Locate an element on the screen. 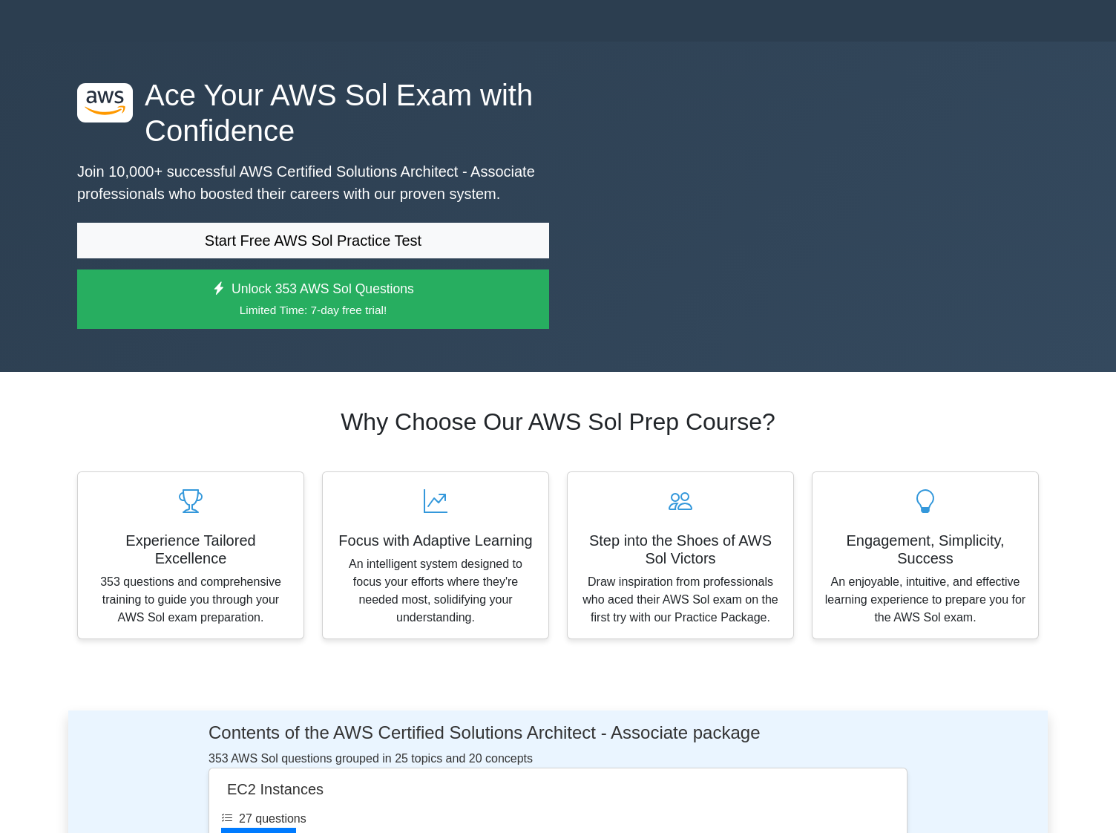  p: An intelligent system designed to focus your efforts where they're needed most, solidifying your ... is located at coordinates (436, 591).